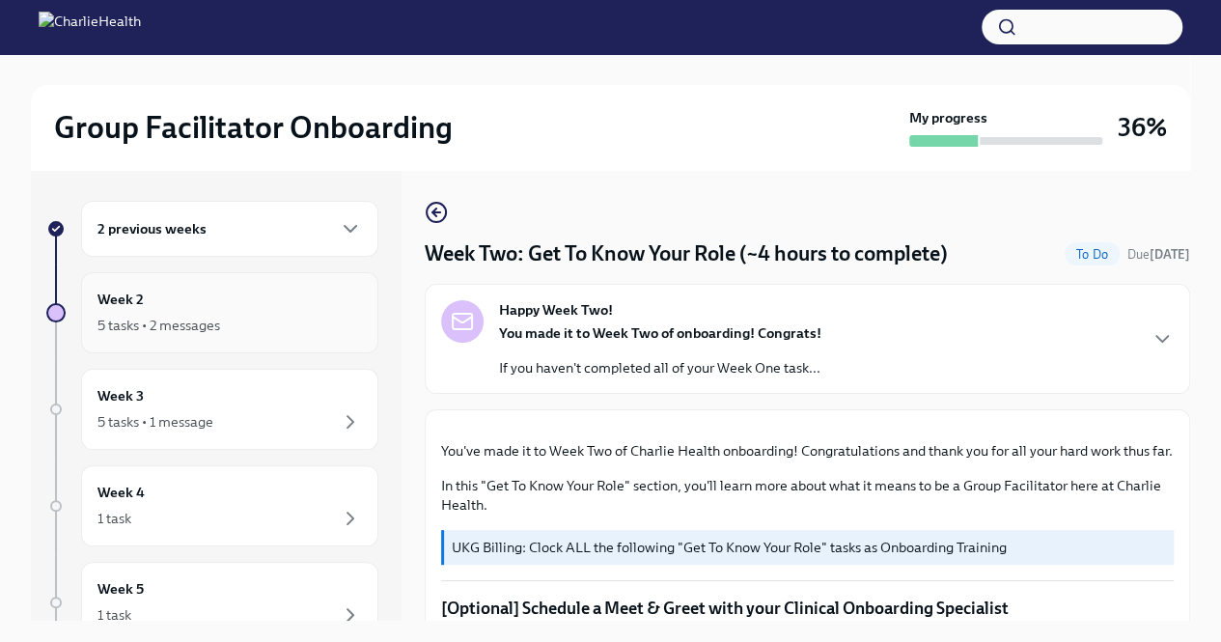 This screenshot has height=642, width=1221. What do you see at coordinates (556, 310) in the screenshot?
I see `strong: Happy Week Two!` at bounding box center [556, 310].